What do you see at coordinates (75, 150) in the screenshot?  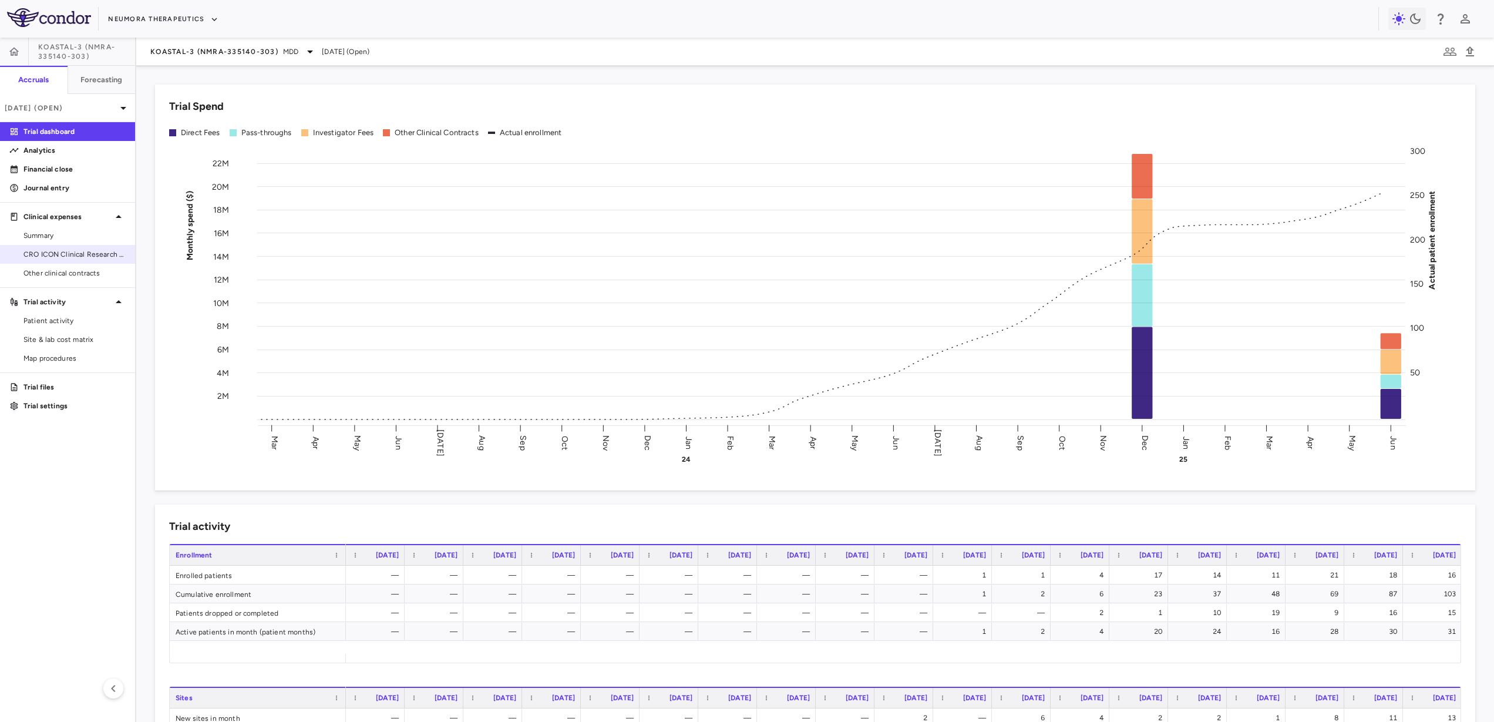 I see `p: Analytics` at bounding box center [75, 150].